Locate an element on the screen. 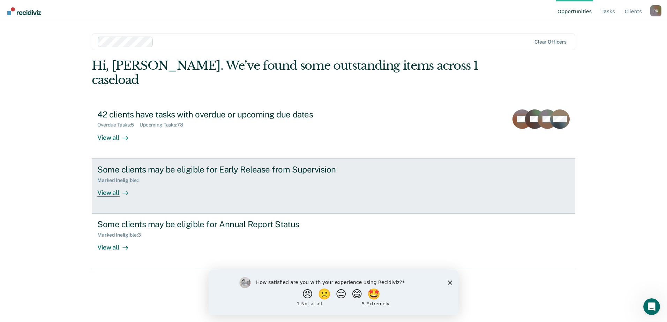 This screenshot has width=667, height=322. button: 1 is located at coordinates (99, 24).